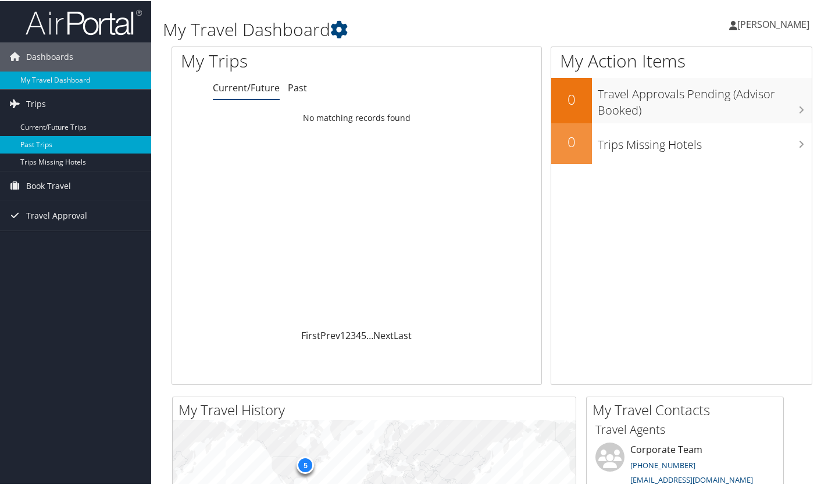 The height and width of the screenshot is (485, 828). What do you see at coordinates (682, 99) in the screenshot?
I see `a: 0Travel Approvals Pending (Advisor Booked)` at bounding box center [682, 99].